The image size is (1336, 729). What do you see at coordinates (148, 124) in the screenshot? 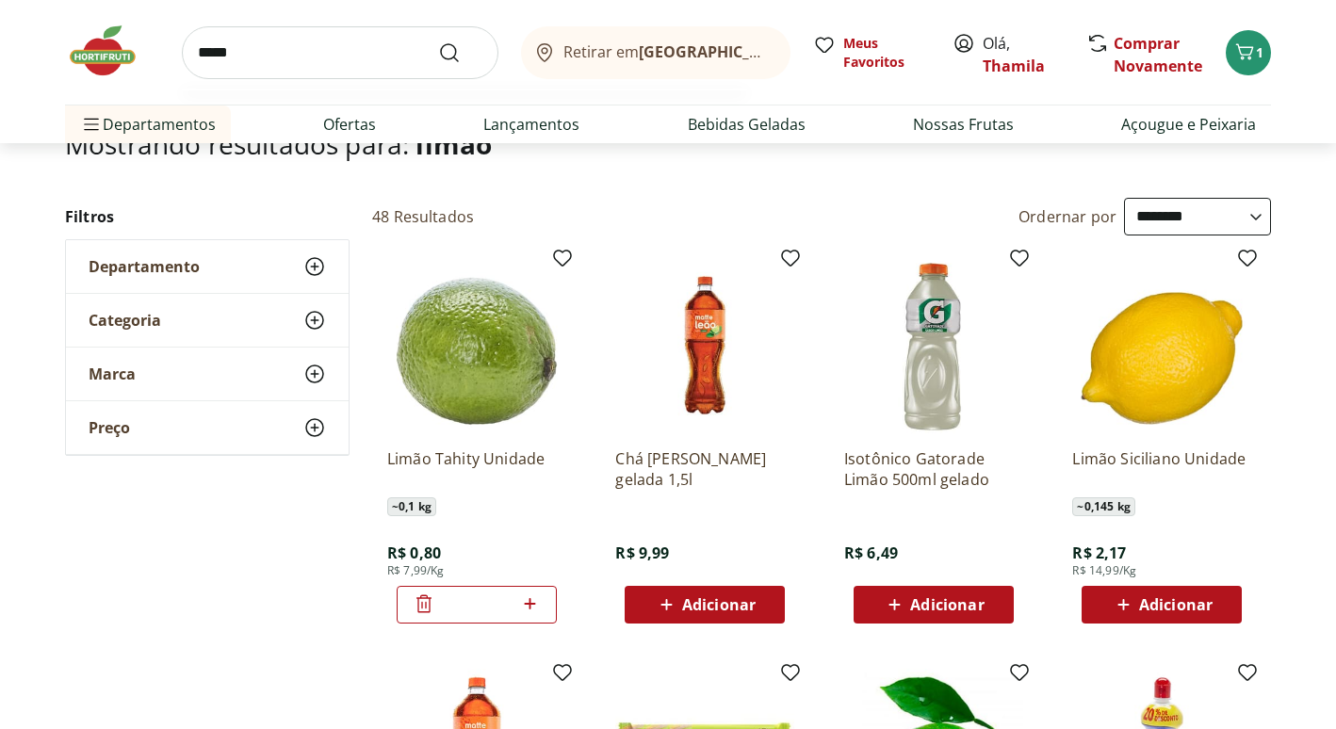
I see `span: Departamentos` at bounding box center [148, 124].